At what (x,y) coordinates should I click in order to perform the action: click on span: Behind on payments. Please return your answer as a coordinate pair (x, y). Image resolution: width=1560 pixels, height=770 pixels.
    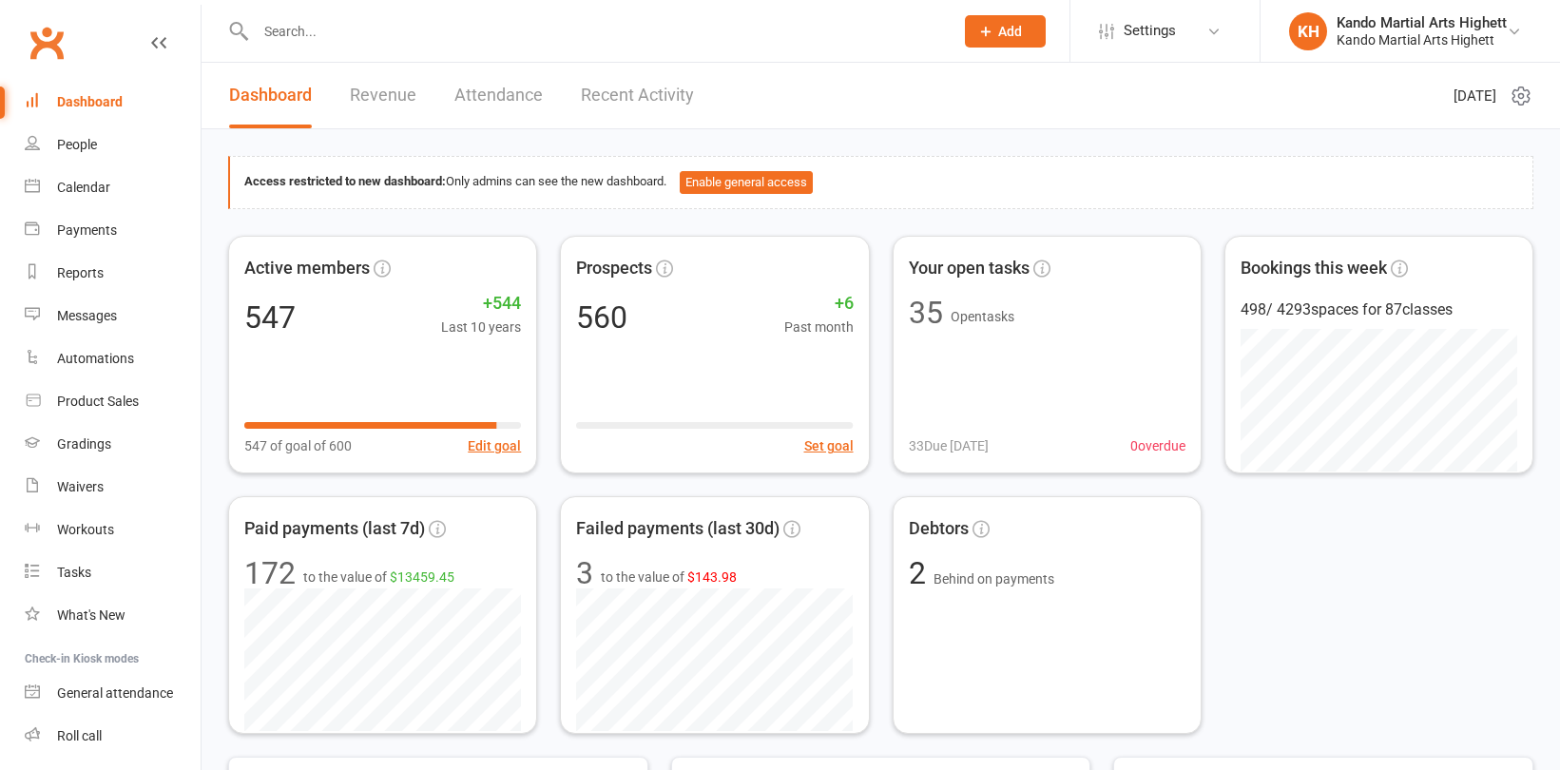
    Looking at the image, I should click on (994, 579).